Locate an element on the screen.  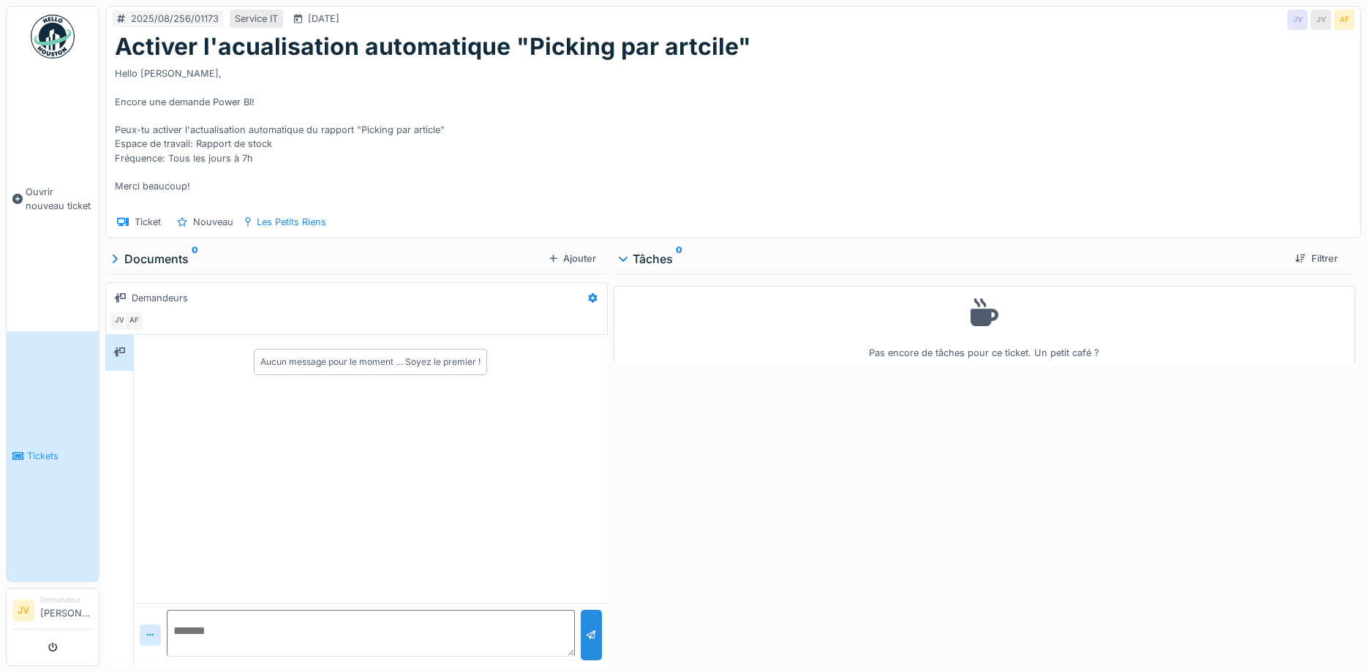
div: Service IT is located at coordinates (256, 18).